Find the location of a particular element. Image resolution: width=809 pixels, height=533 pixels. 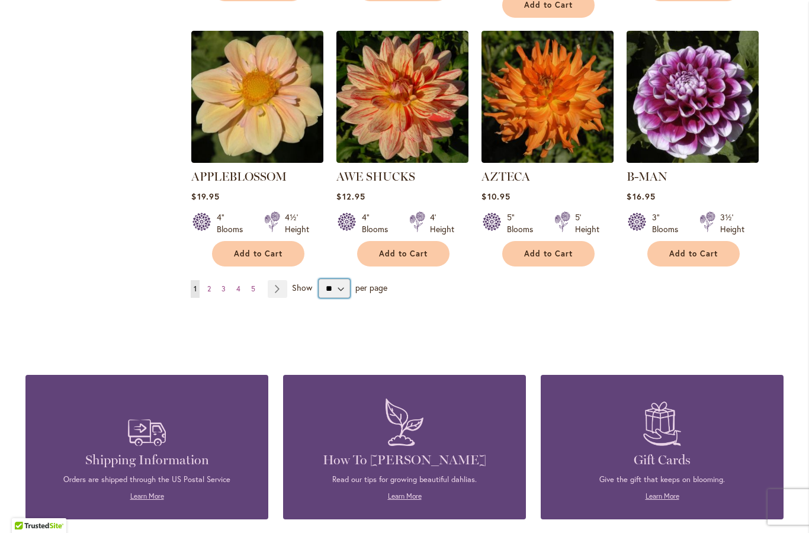

div: 3½' Height is located at coordinates (732, 223).